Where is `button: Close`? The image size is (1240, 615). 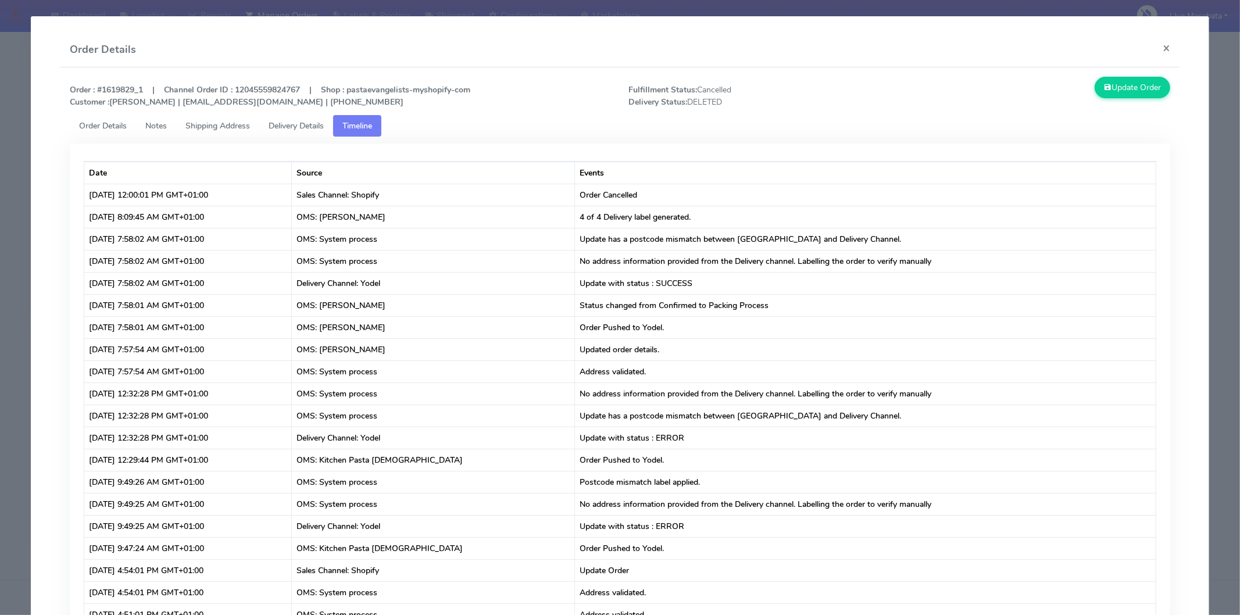 button: Close is located at coordinates (1166, 48).